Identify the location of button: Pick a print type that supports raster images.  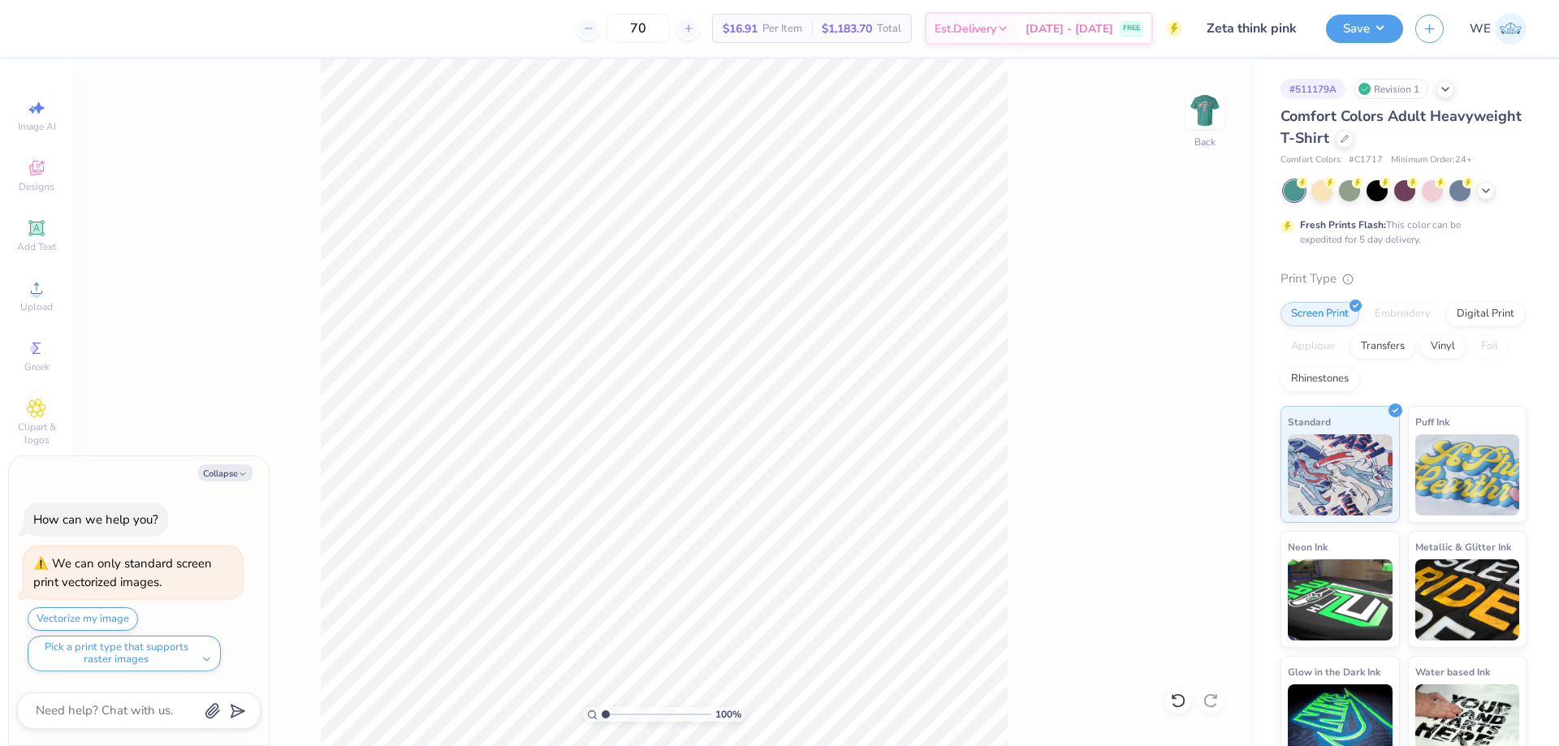
(124, 653).